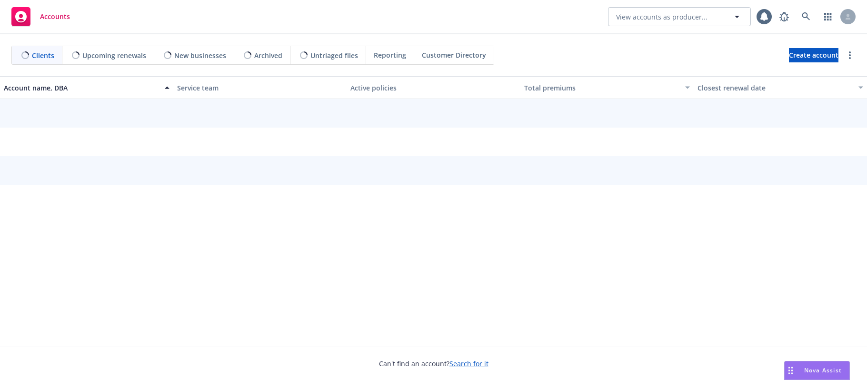  What do you see at coordinates (775, 88) in the screenshot?
I see `div: Closest renewal date` at bounding box center [775, 88].